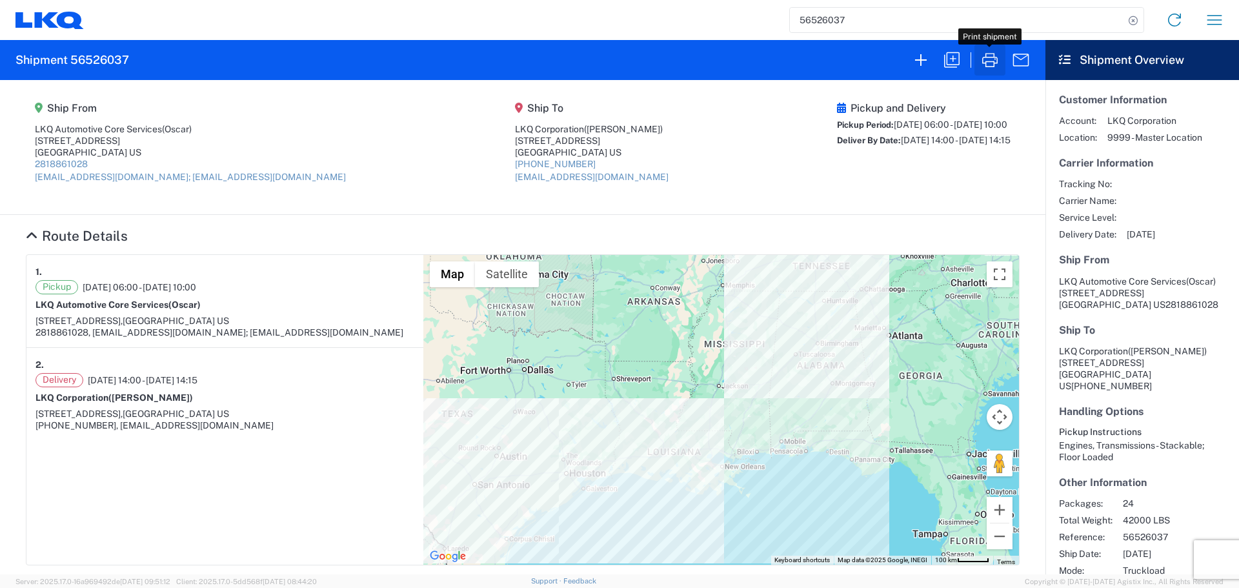  What do you see at coordinates (190, 129) in the screenshot?
I see `div: LKQ Automotive Core Services` at bounding box center [190, 129].